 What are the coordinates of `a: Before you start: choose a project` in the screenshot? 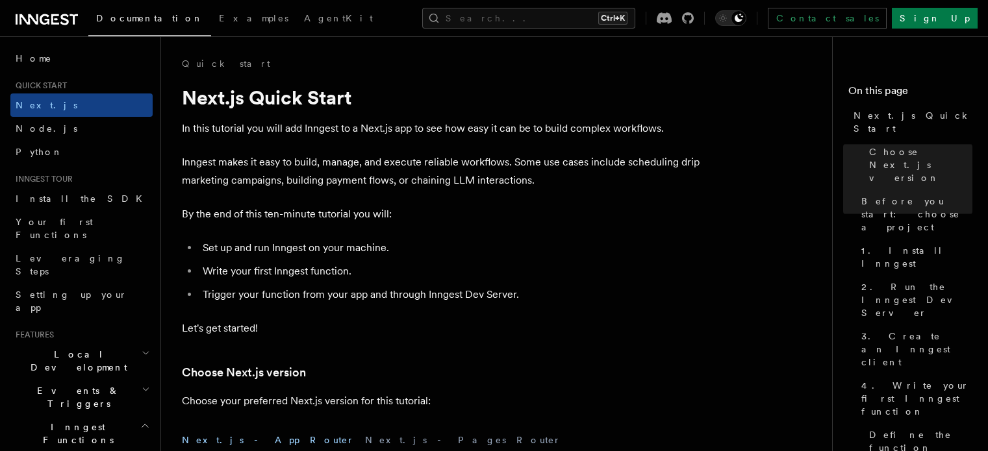 It's located at (914, 214).